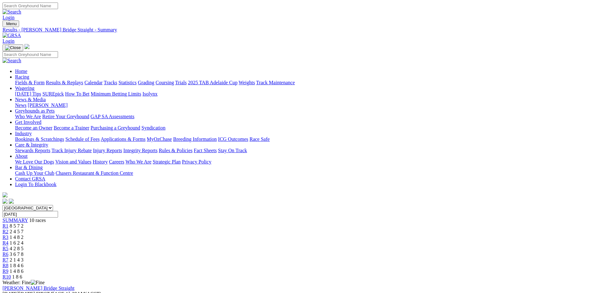 This screenshot has height=293, width=595. What do you see at coordinates (30, 82) in the screenshot?
I see `a: Fields & Form` at bounding box center [30, 82].